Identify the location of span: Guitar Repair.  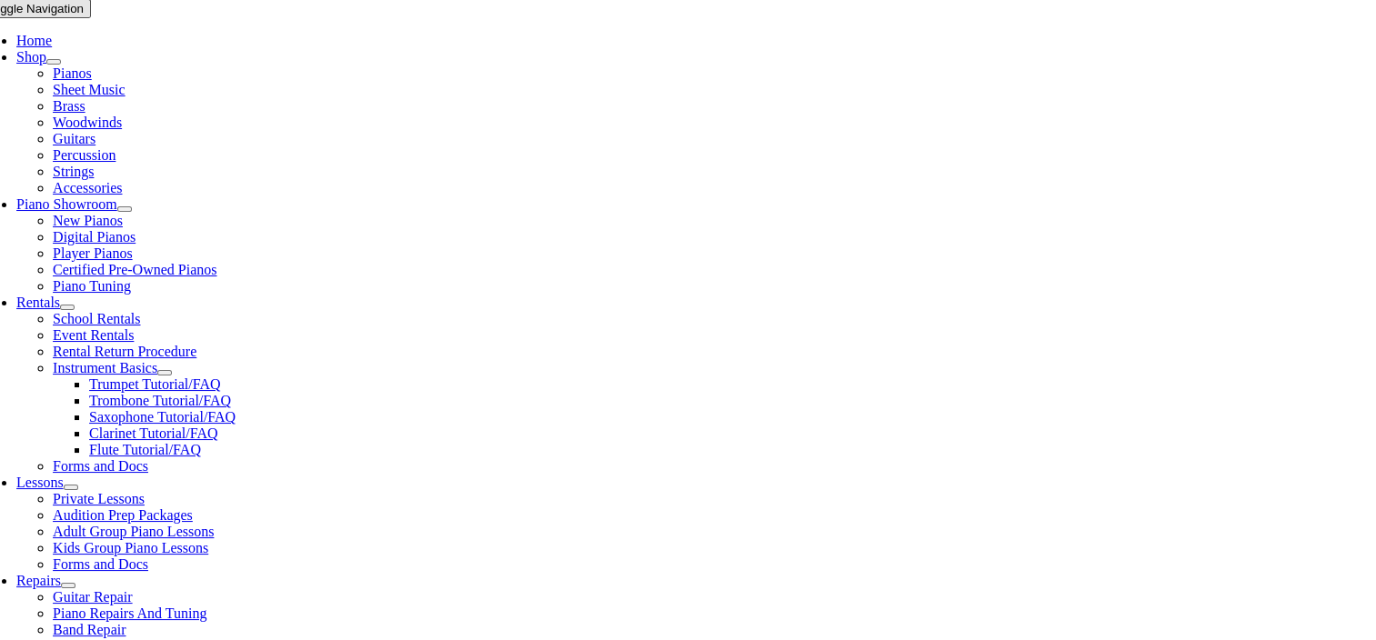
(93, 597).